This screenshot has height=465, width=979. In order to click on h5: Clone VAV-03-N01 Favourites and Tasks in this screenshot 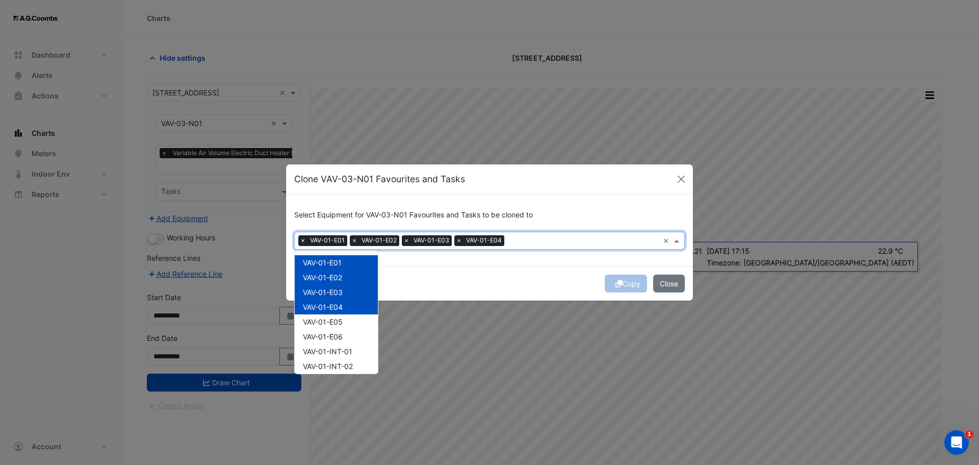, I will do `click(379, 179)`.